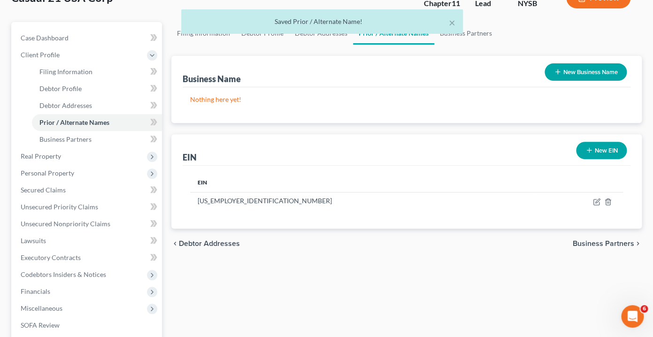 The height and width of the screenshot is (337, 653). What do you see at coordinates (33, 268) in the screenshot?
I see `button: Gif picker` at bounding box center [33, 268].